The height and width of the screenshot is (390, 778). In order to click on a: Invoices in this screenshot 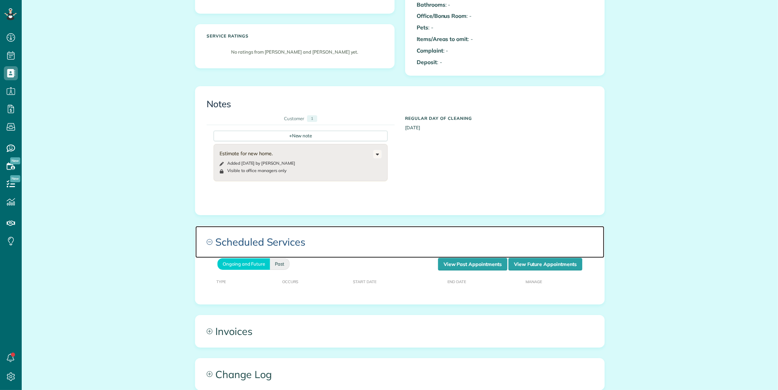, I will do `click(400, 331)`.